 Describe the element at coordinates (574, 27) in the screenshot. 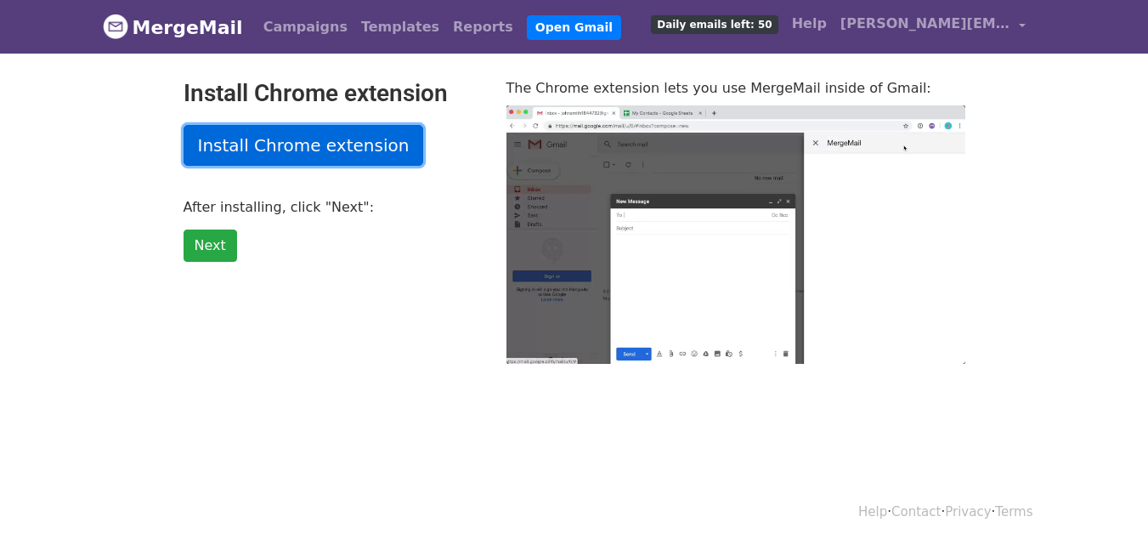

I see `a: Open Gmail` at that location.